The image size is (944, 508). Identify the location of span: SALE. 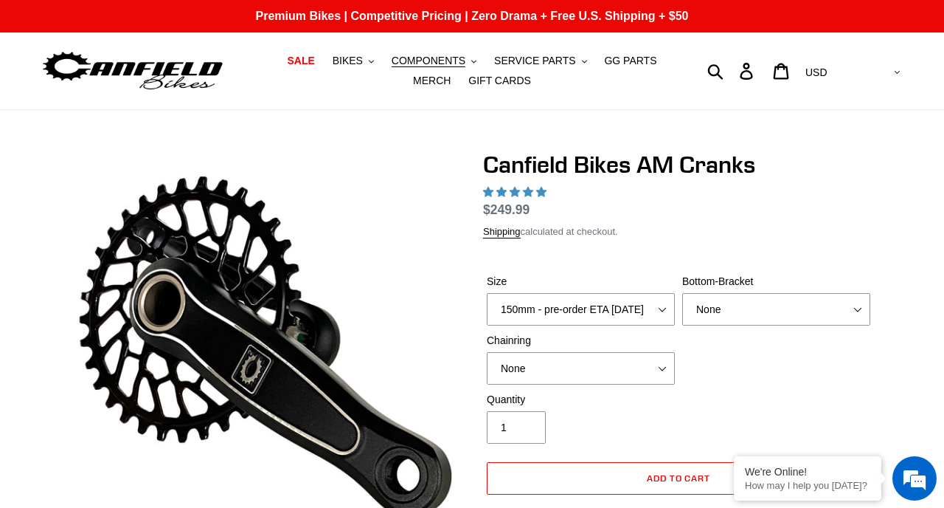
(300, 60).